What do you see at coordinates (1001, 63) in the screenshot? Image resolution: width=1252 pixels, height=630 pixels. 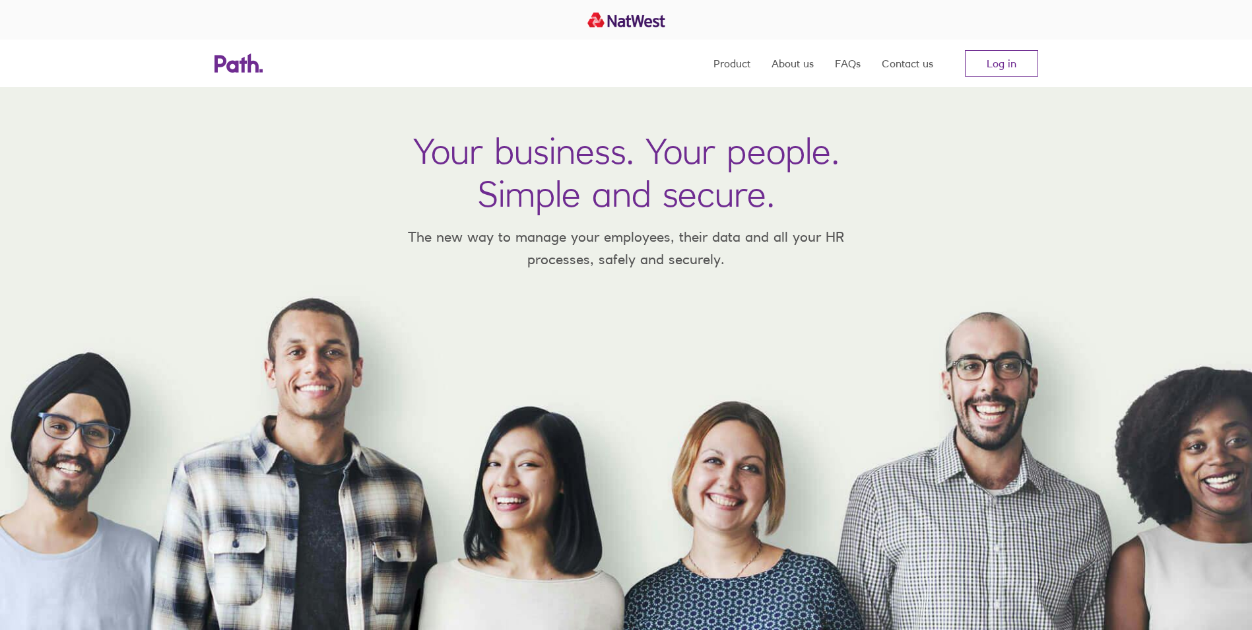 I see `a: Log in` at bounding box center [1001, 63].